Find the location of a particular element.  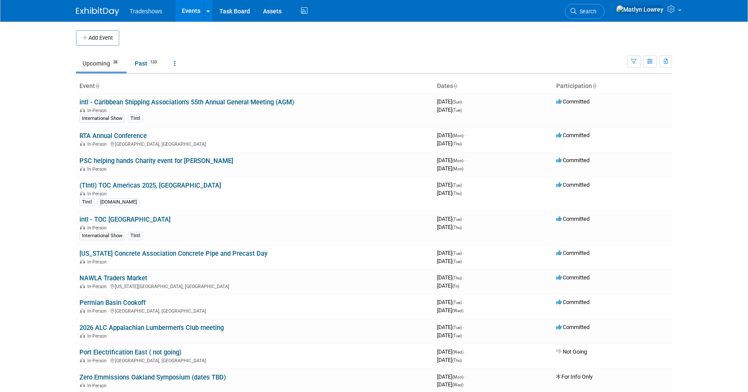

span: (Wed) is located at coordinates (458, 352).